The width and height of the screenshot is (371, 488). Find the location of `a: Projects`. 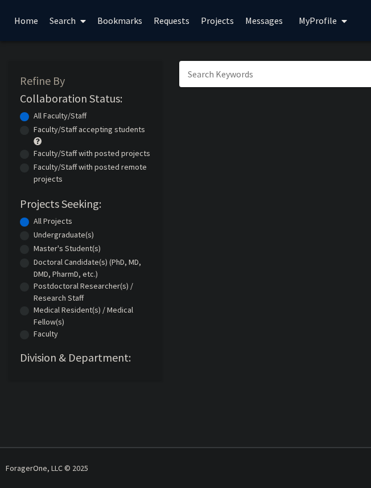

a: Projects is located at coordinates (218, 21).